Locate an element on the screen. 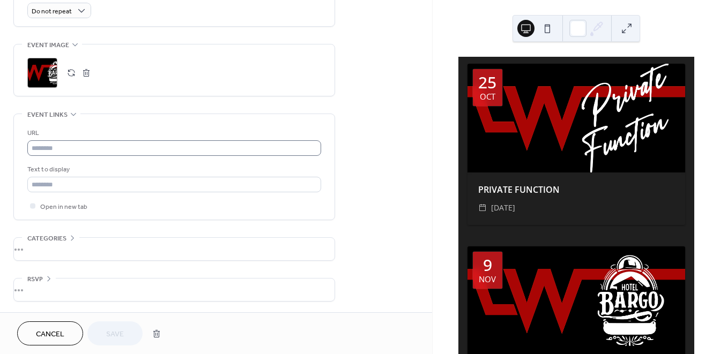 This screenshot has width=720, height=354. span: Event links is located at coordinates (47, 115).